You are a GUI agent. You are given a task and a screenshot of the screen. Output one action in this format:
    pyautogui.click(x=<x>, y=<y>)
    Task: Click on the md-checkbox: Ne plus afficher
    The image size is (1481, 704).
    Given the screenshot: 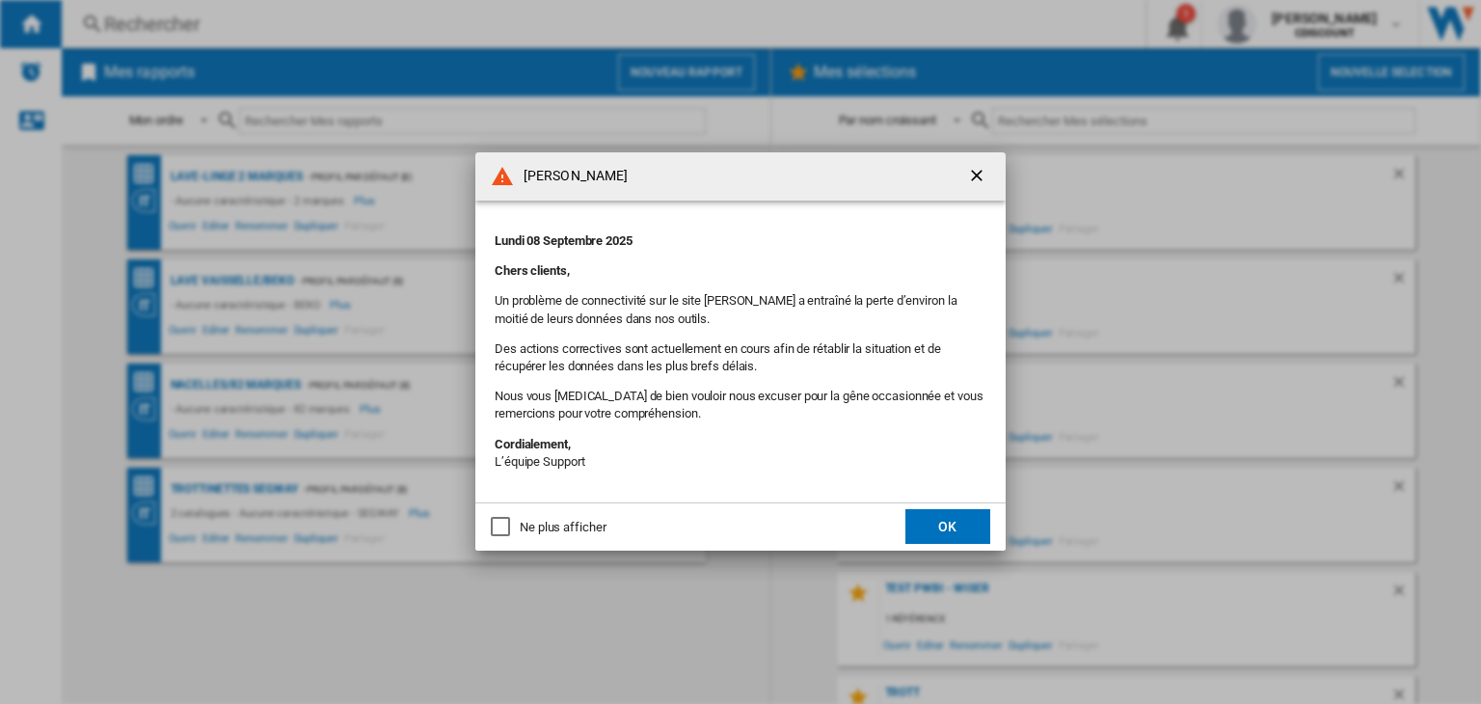 What is the action you would take?
    pyautogui.click(x=548, y=526)
    